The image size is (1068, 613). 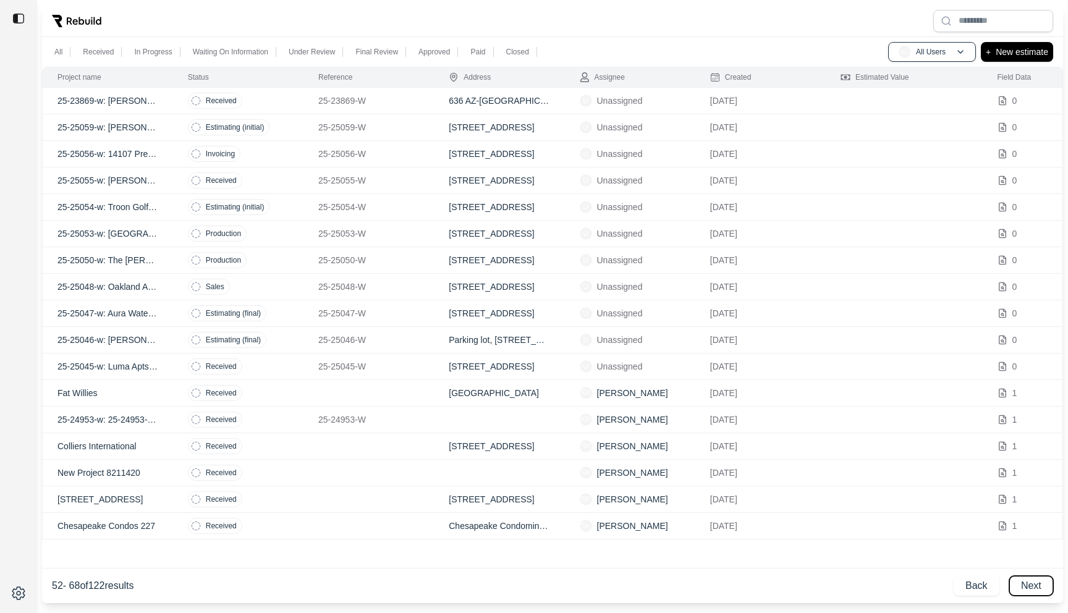 What do you see at coordinates (976, 586) in the screenshot?
I see `button: Back` at bounding box center [976, 586].